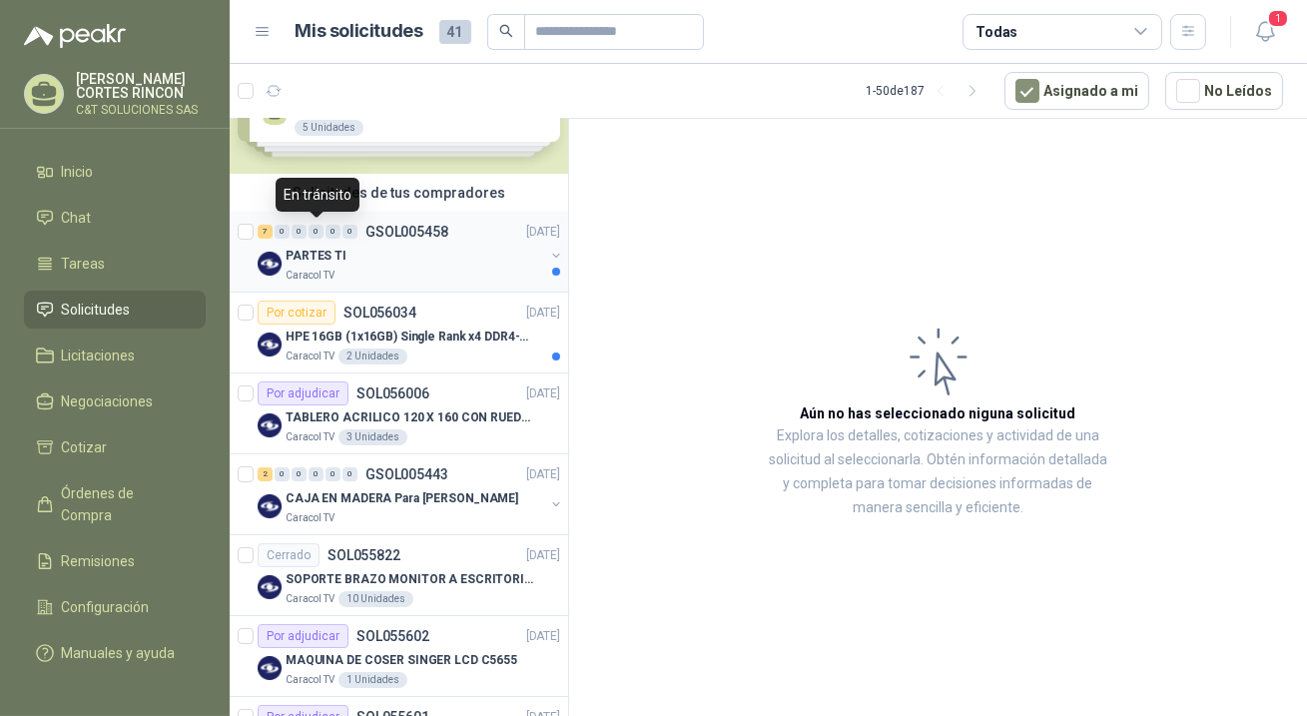  Describe the element at coordinates (455, 32) in the screenshot. I see `span: 41` at that location.